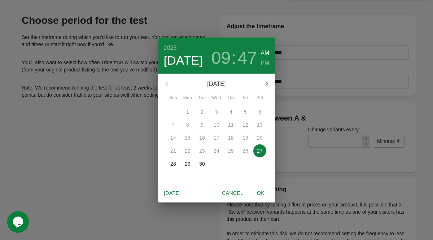 The image size is (433, 240). What do you see at coordinates (173, 98) in the screenshot?
I see `span: Sun` at bounding box center [173, 98].